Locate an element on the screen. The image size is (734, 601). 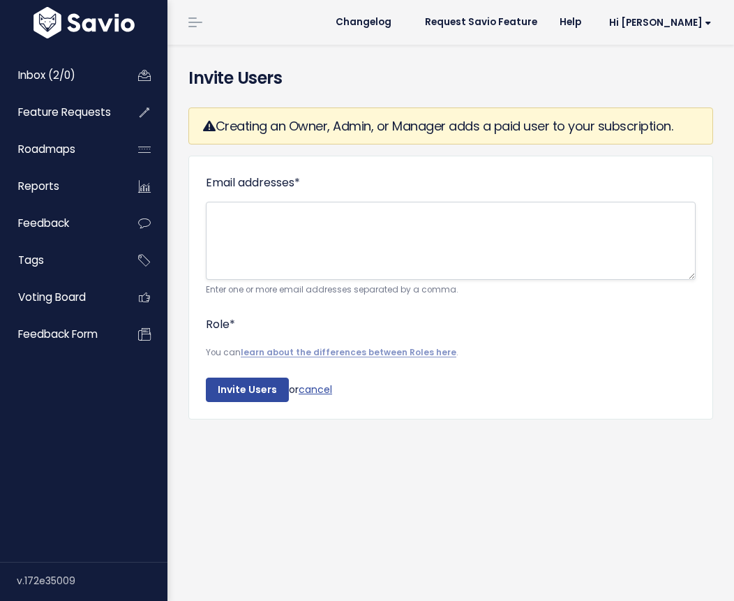
span: Reports is located at coordinates (38, 186).